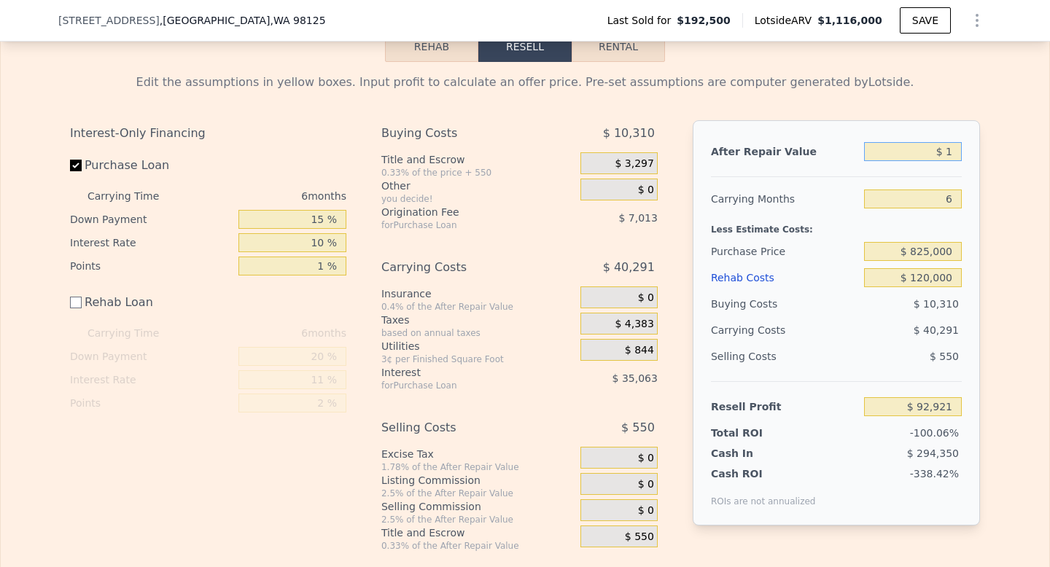  I want to click on div: ROIs are not annualized, so click(764, 494).